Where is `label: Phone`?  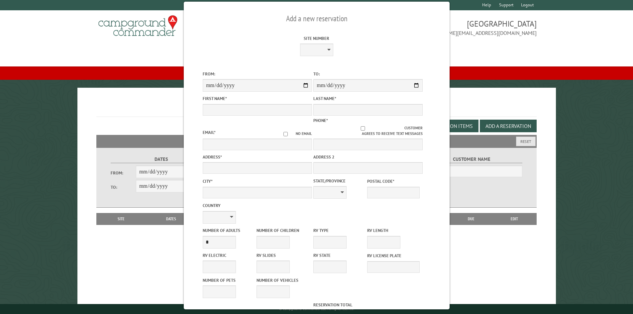 label: Phone is located at coordinates (321, 120).